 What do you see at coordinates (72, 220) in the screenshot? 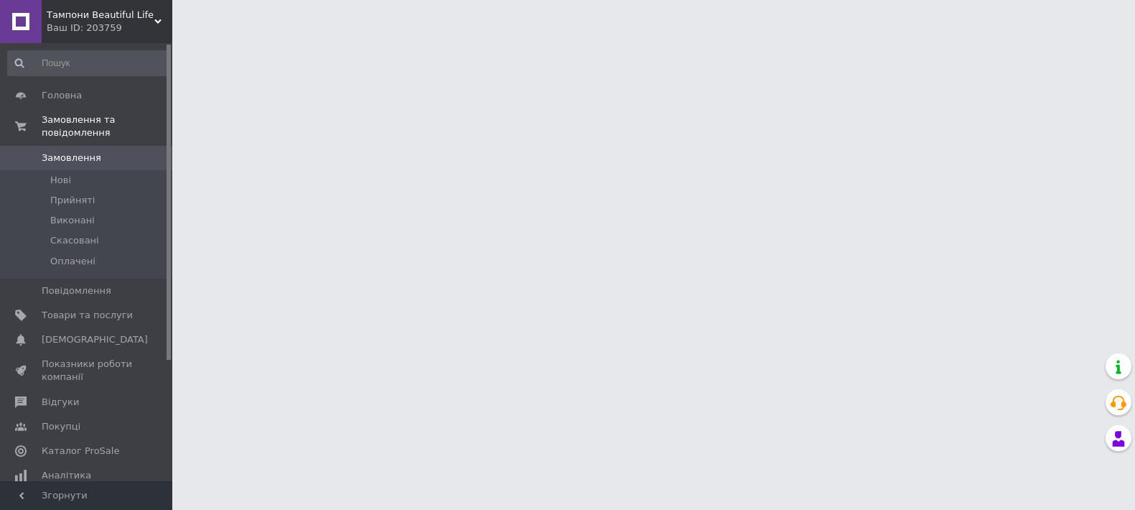
I see `span: Виконані` at bounding box center [72, 220].